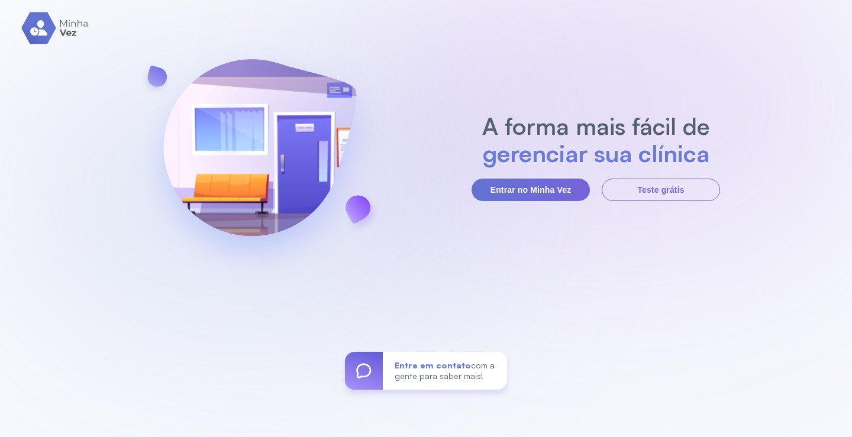  Describe the element at coordinates (445, 371) in the screenshot. I see `div: com a gente para saber mais!` at that location.